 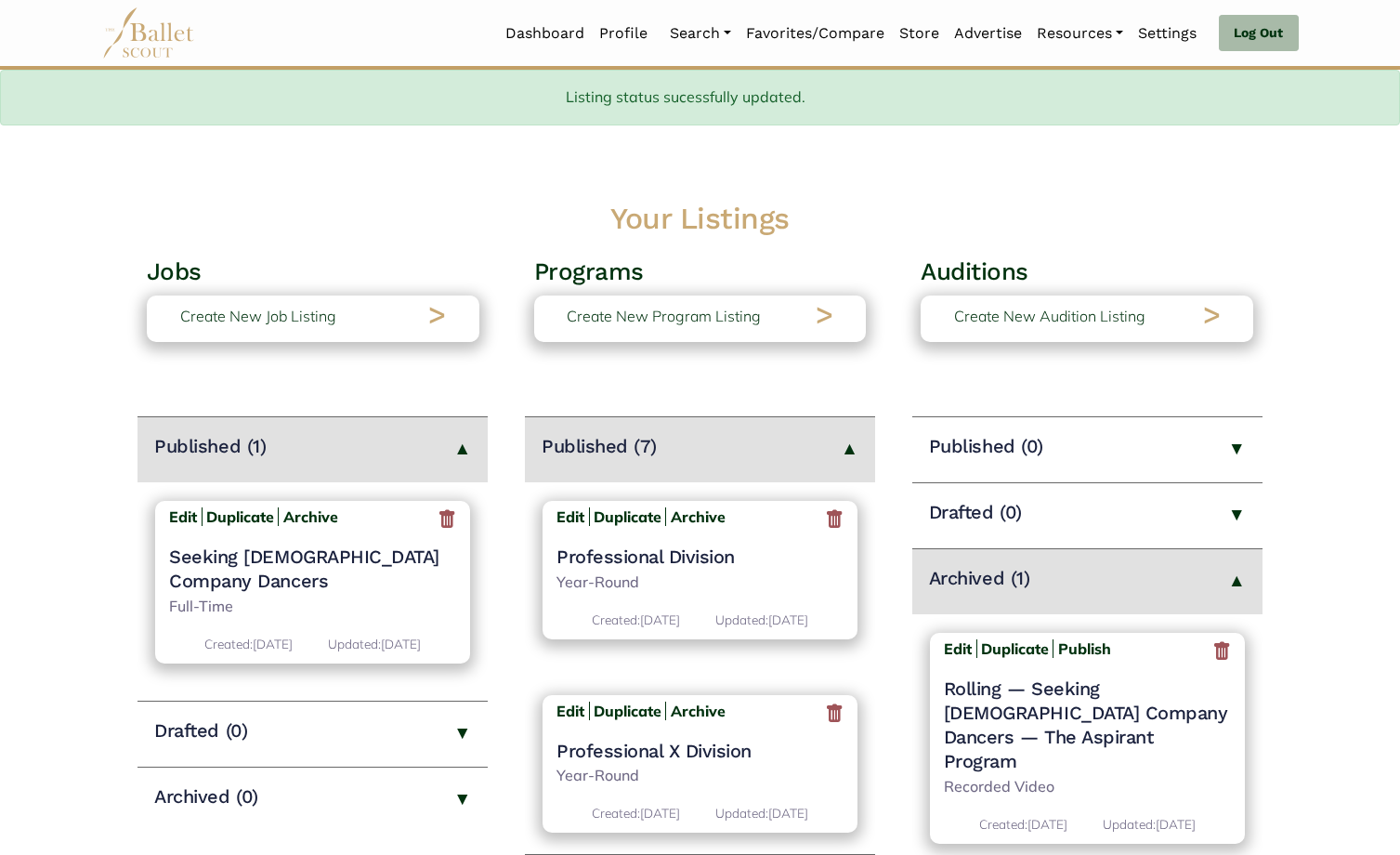 I want to click on h4: Professional Division, so click(x=699, y=556).